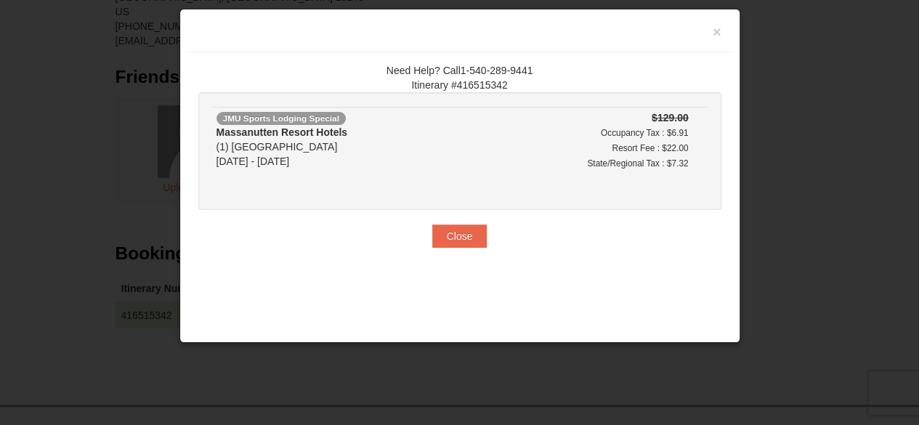  What do you see at coordinates (649, 148) in the screenshot?
I see `small: Resort Fee : $22.00` at bounding box center [649, 148].